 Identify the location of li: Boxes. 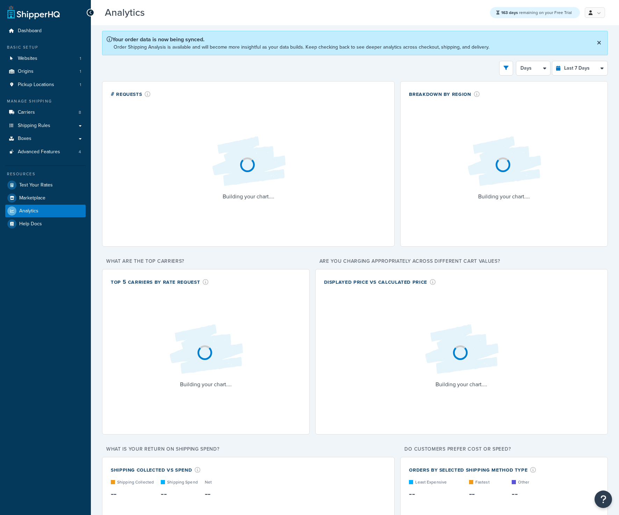
(45, 138).